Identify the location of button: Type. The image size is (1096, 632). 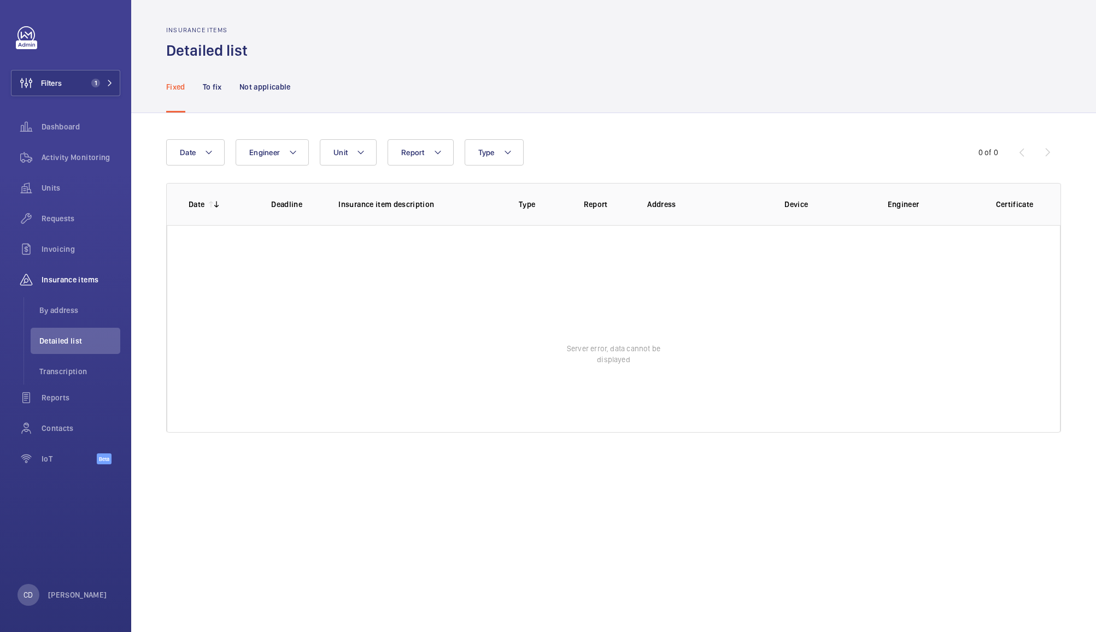
(494, 153).